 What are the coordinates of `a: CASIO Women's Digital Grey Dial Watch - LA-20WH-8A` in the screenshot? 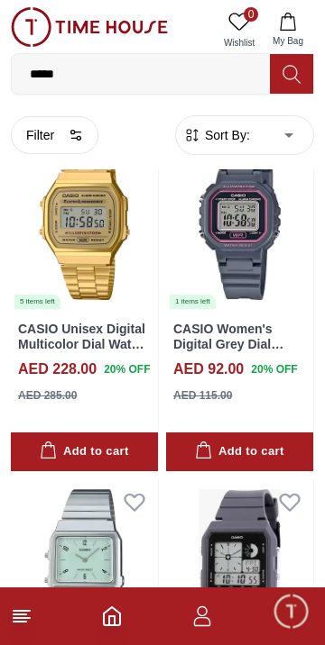 It's located at (235, 344).